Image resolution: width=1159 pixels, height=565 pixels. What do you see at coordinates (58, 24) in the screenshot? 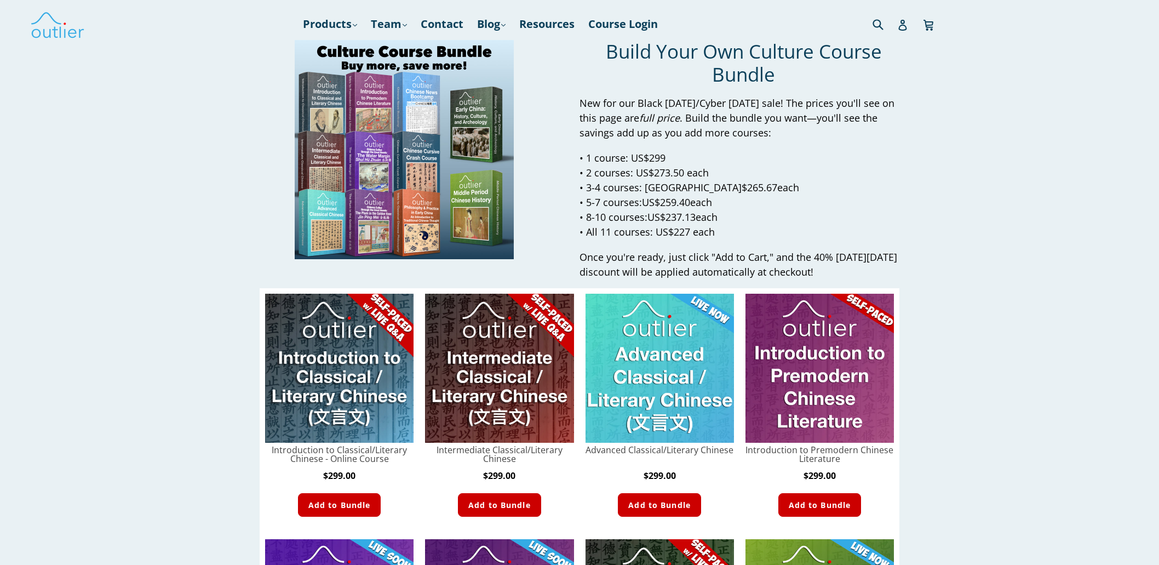
I see `img: Outlier Linguistics` at bounding box center [58, 24].